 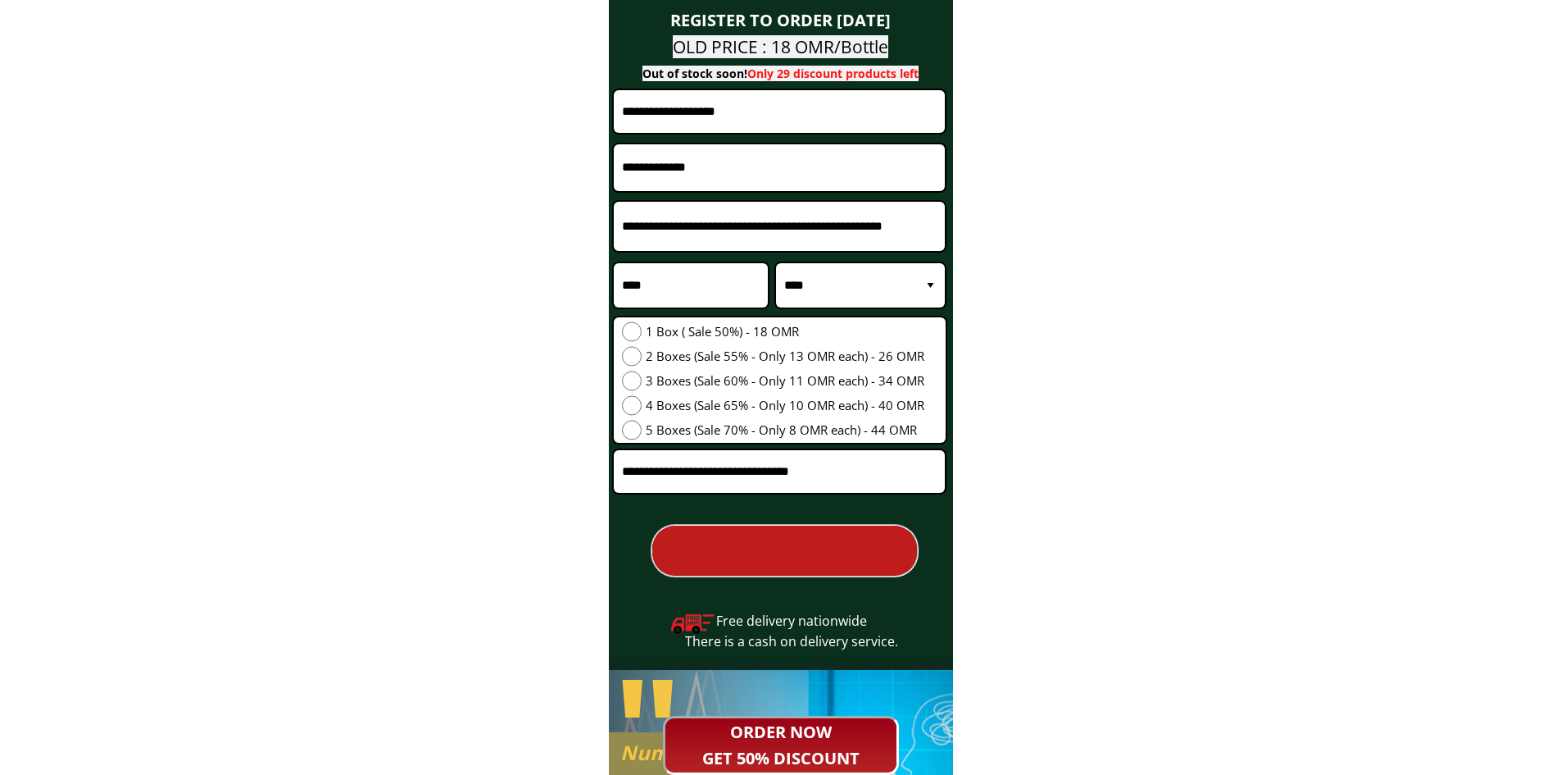 I want to click on span: 1 Box ( Sale 50%) - 18 OMR, so click(x=785, y=331).